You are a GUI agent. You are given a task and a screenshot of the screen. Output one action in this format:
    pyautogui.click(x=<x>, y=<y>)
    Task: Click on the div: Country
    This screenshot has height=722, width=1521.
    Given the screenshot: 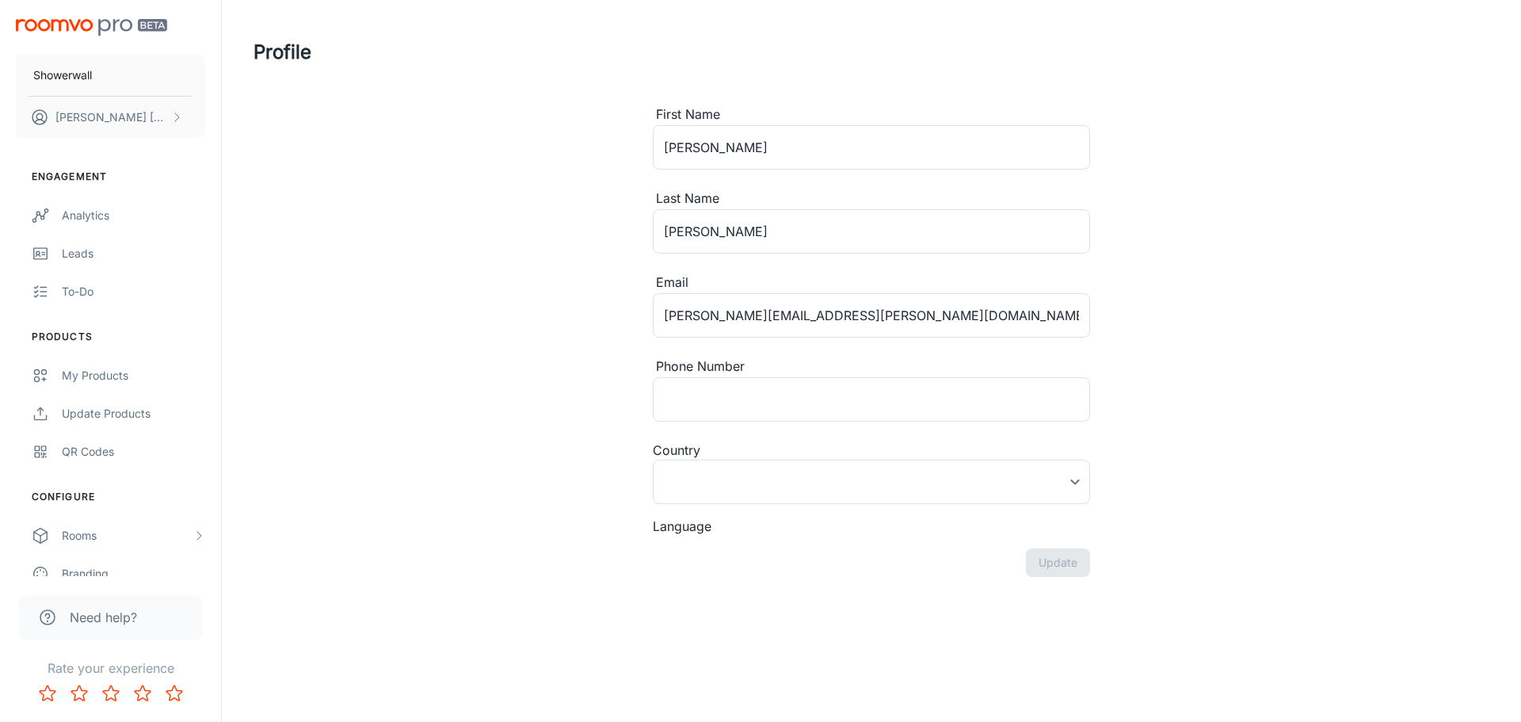 What is the action you would take?
    pyautogui.click(x=872, y=450)
    